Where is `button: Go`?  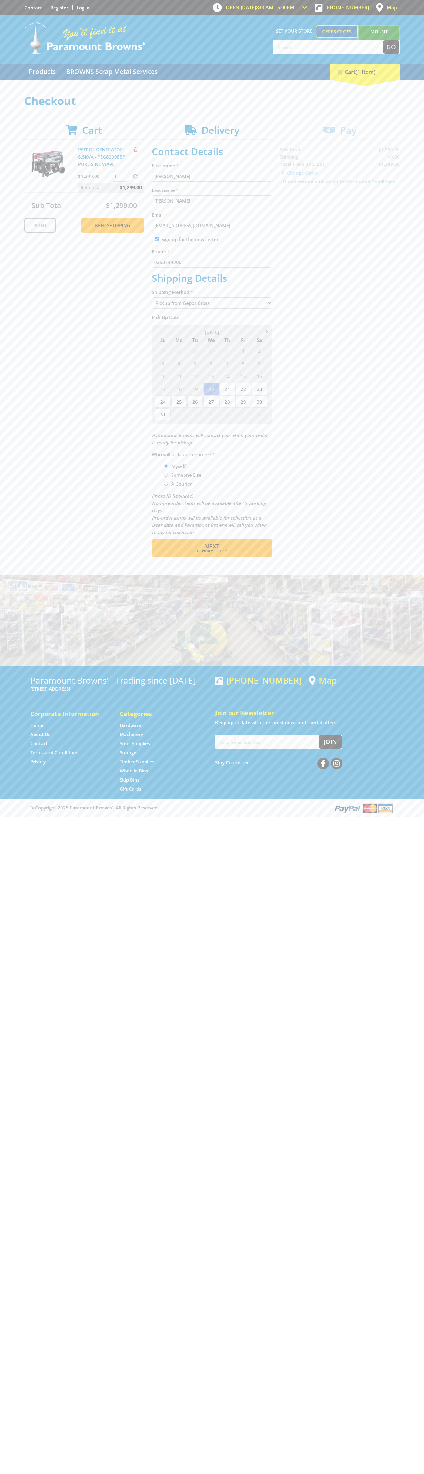
button: Go is located at coordinates (391, 47).